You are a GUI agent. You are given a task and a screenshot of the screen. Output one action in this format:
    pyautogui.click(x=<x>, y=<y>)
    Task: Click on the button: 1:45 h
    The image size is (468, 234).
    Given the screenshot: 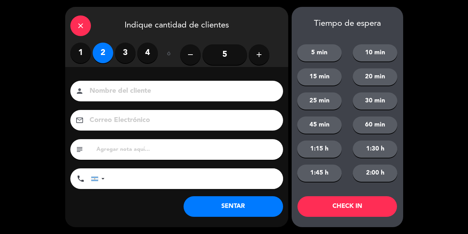 What is the action you would take?
    pyautogui.click(x=320, y=173)
    